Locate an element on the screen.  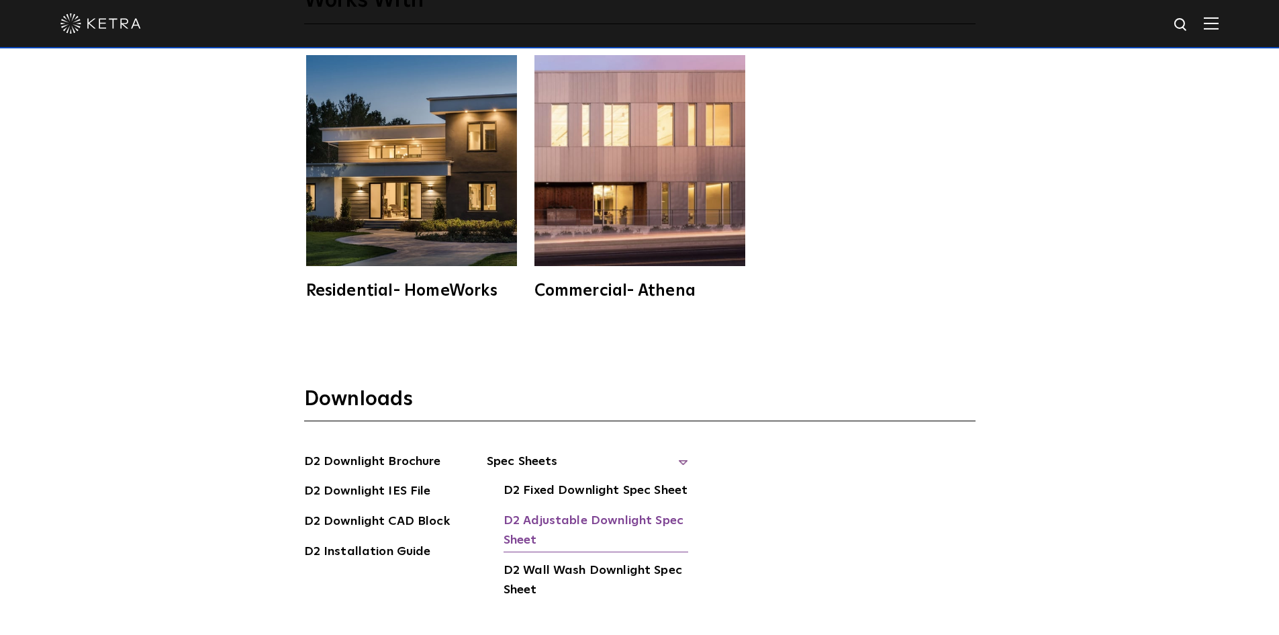
a: D2 Installation Guide is located at coordinates (367, 553).